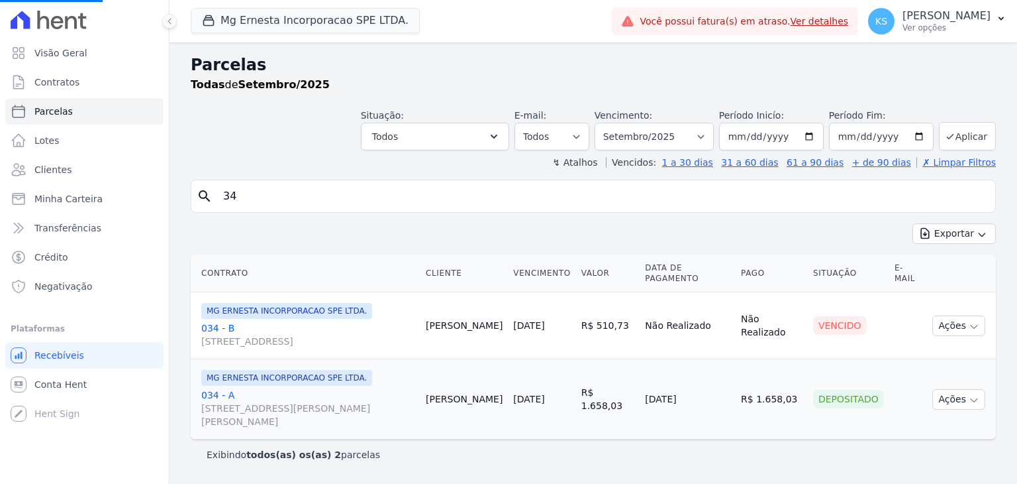 The width and height of the screenshot is (1017, 484). Describe the element at coordinates (208, 84) in the screenshot. I see `strong: Todas` at that location.